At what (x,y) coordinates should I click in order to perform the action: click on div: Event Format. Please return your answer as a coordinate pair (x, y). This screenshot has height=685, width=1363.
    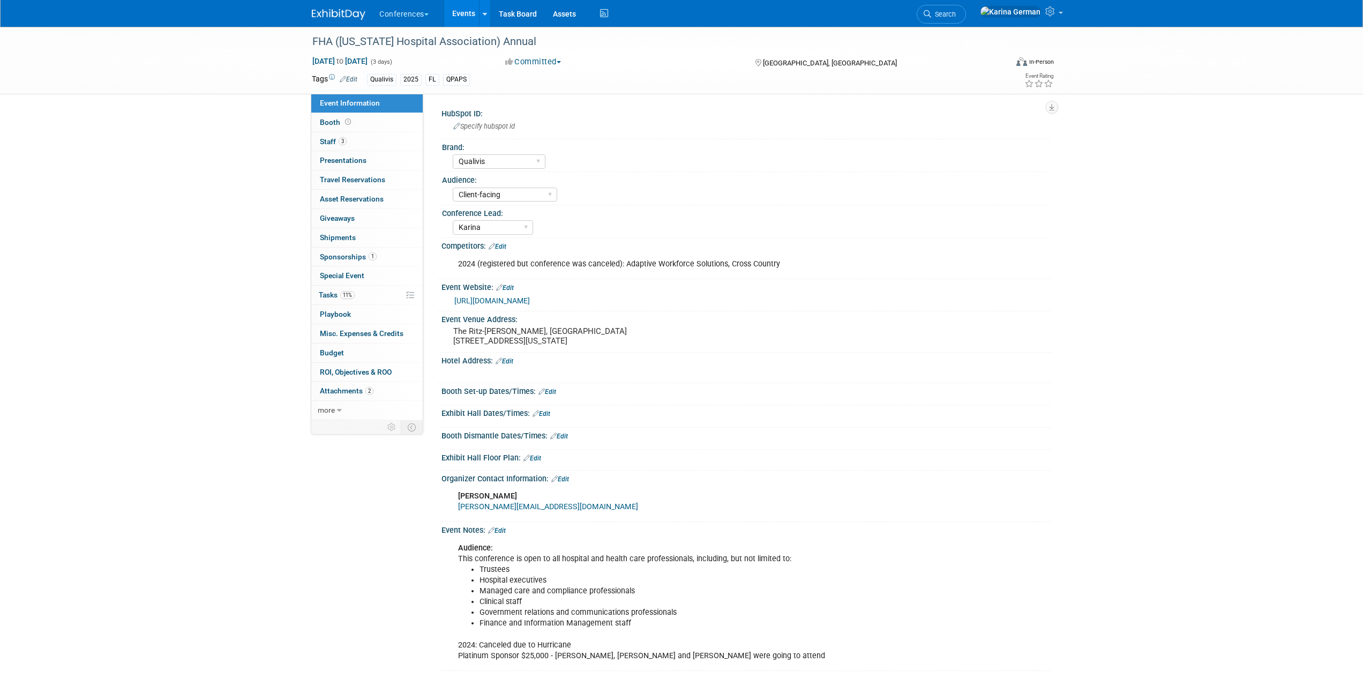
    Looking at the image, I should click on (999, 64).